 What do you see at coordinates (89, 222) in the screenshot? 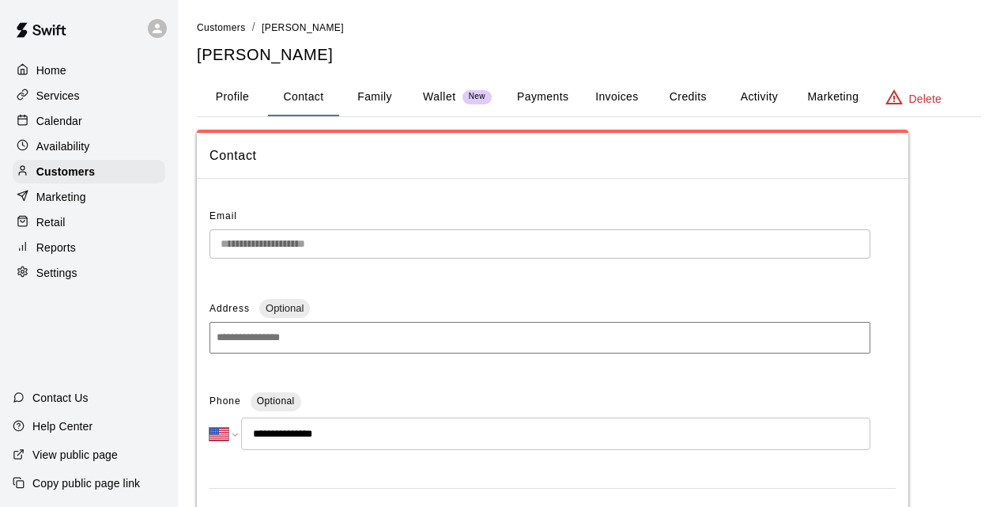
I see `a: Retail` at bounding box center [89, 222].